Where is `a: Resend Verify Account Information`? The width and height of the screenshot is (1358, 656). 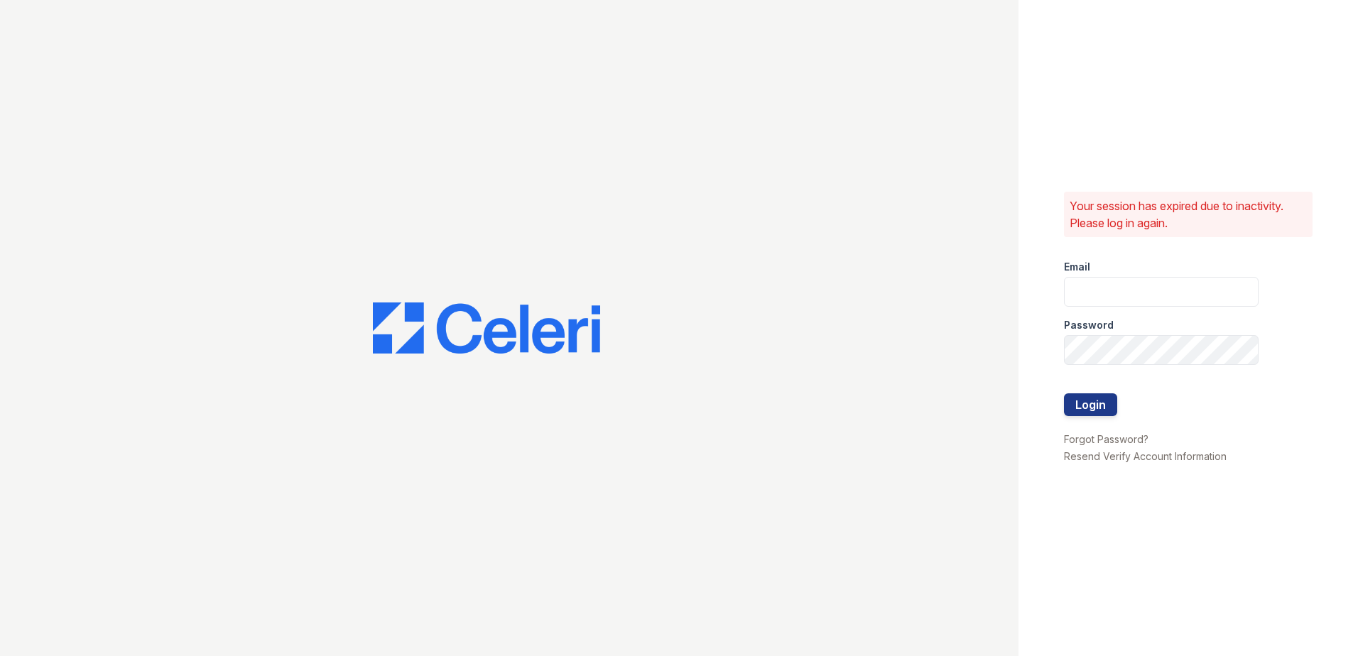 a: Resend Verify Account Information is located at coordinates (1145, 456).